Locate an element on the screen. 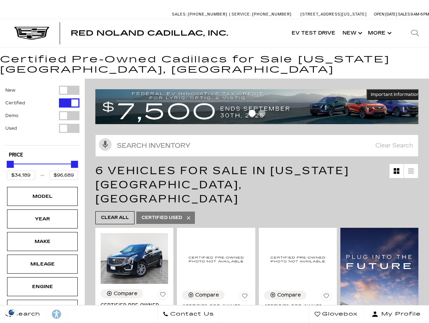  label: New is located at coordinates (10, 90).